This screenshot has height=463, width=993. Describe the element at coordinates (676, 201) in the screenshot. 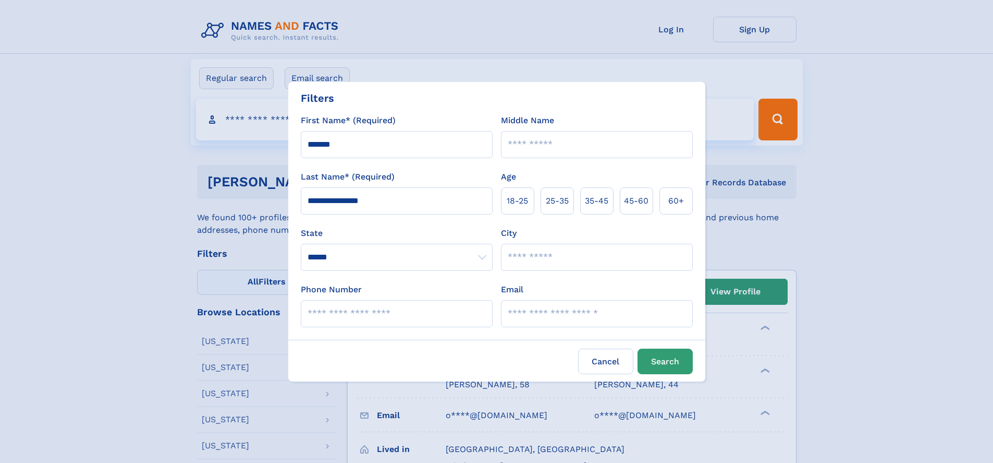

I see `span: 60+` at that location.